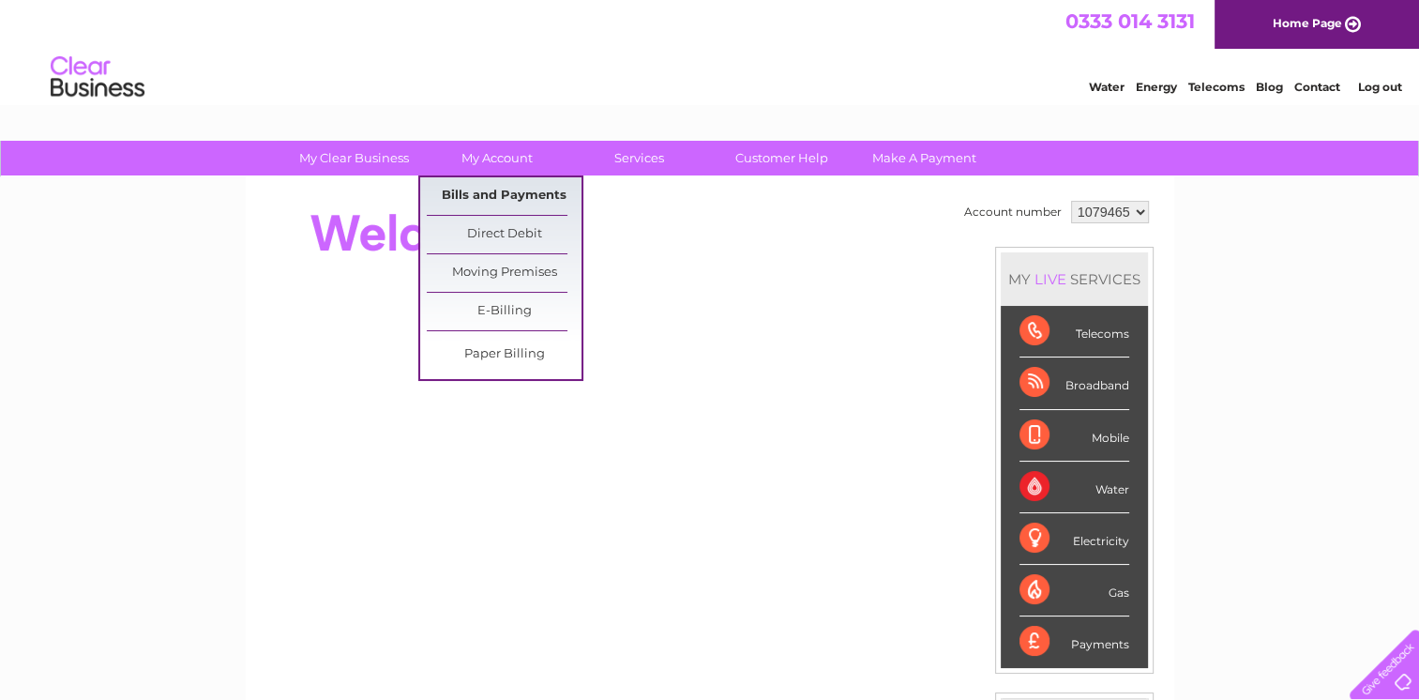 This screenshot has height=700, width=1419. I want to click on a: Customer Help, so click(781, 158).